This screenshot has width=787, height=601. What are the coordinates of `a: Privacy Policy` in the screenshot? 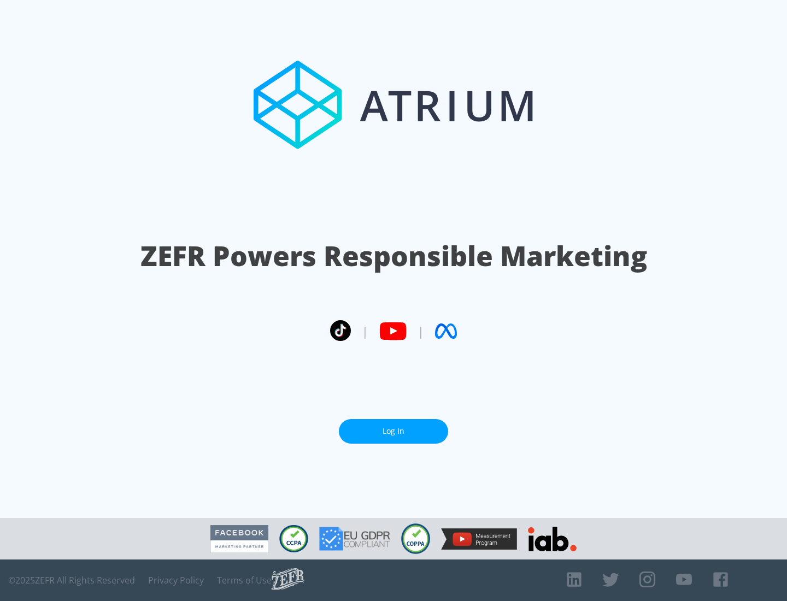 It's located at (176, 580).